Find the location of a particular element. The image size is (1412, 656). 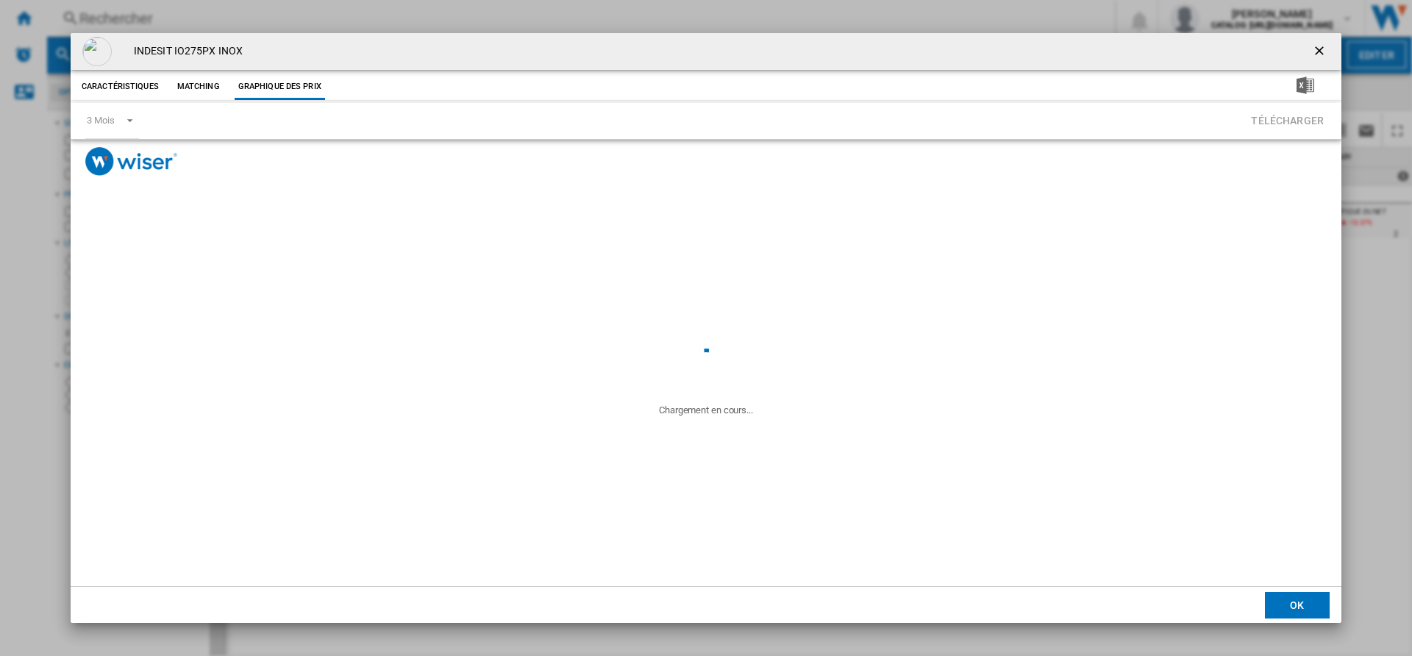

ng-transclude: Chargement en cours... is located at coordinates (706, 410).